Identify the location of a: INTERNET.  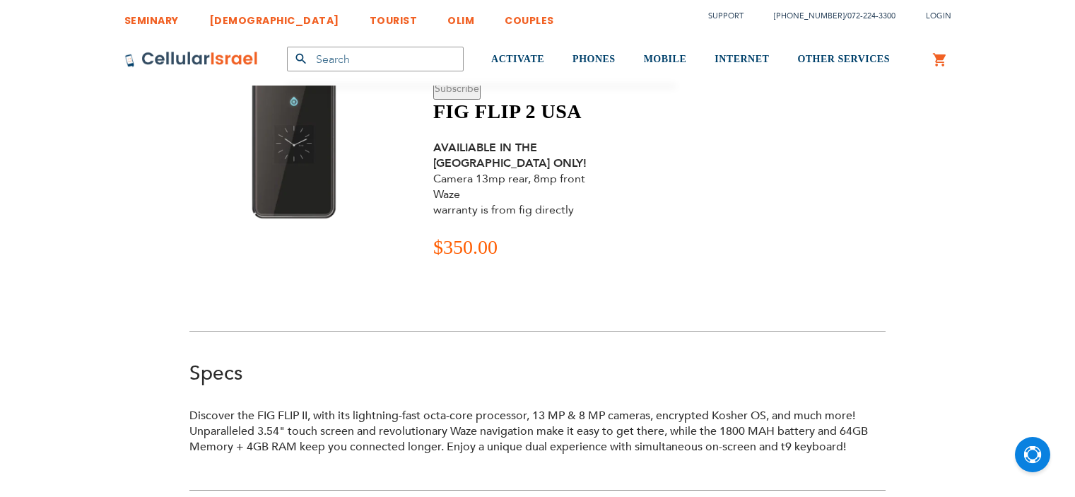
(742, 59).